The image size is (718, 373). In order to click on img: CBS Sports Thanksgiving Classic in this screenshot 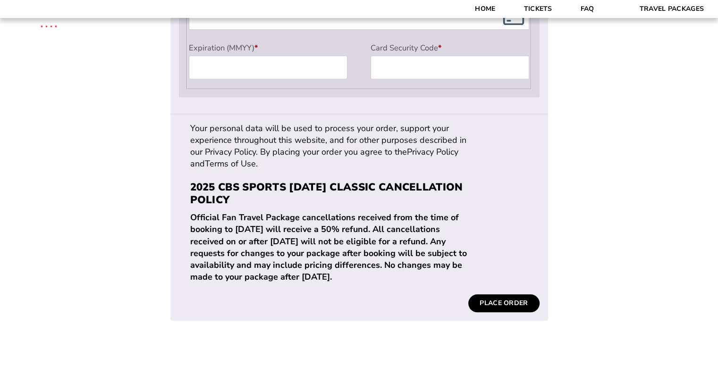, I will do `click(49, 25)`.